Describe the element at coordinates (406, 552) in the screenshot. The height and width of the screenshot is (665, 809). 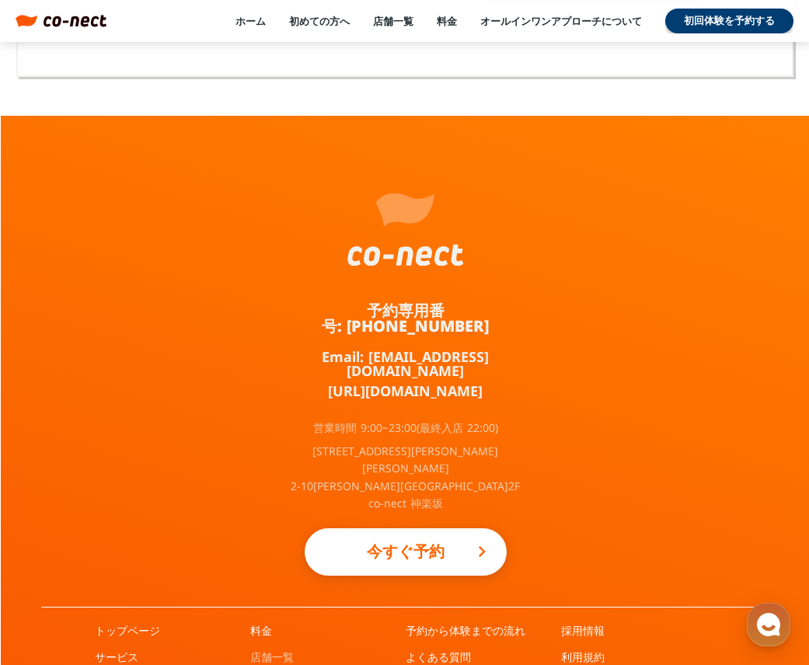
I see `p: 今すぐ予約` at that location.